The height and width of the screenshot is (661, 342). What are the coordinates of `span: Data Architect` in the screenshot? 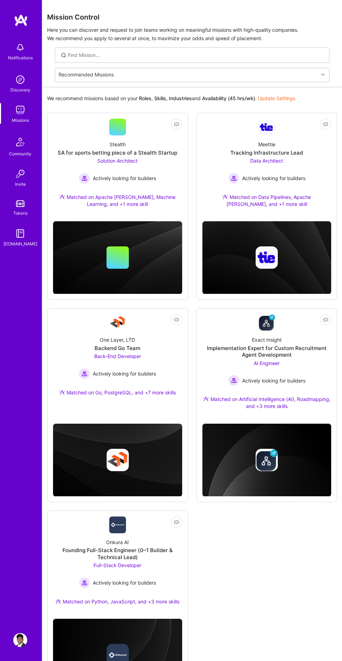 It's located at (267, 161).